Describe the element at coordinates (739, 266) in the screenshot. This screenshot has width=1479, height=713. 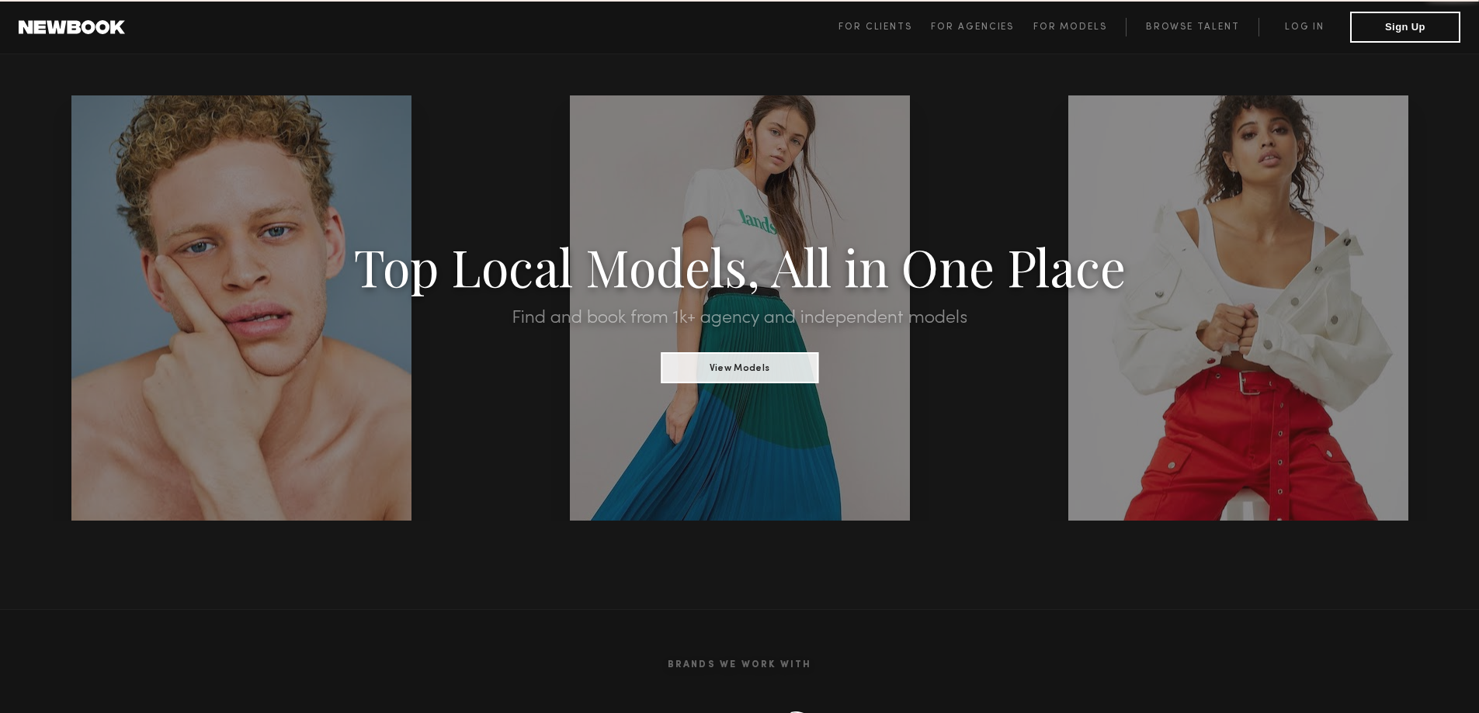
I see `h1: Top Local Models, All in One Place` at that location.